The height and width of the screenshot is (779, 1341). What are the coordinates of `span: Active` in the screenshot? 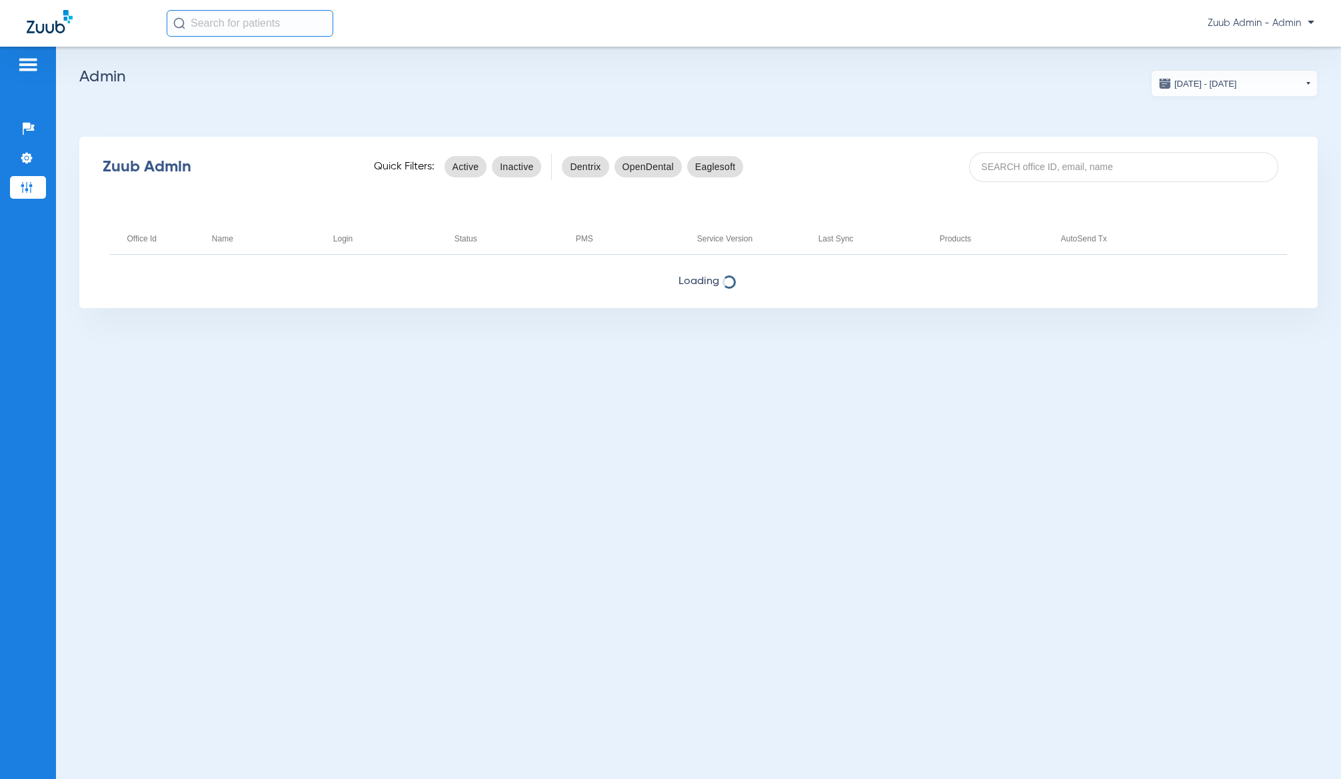 It's located at (466, 167).